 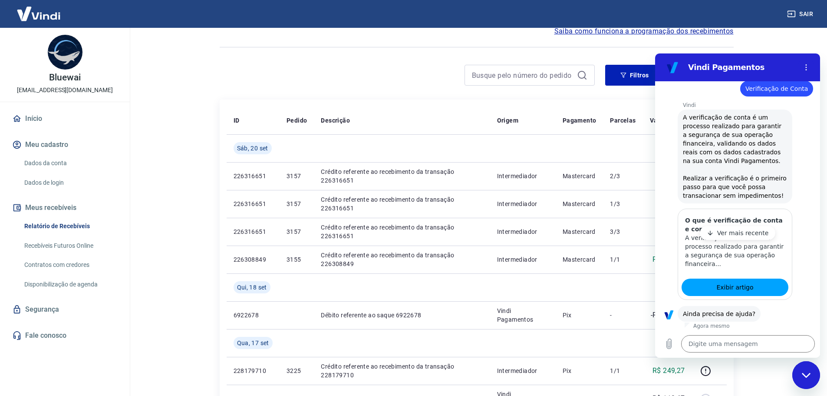 What do you see at coordinates (623, 176) in the screenshot?
I see `p: 2/3` at bounding box center [623, 176].